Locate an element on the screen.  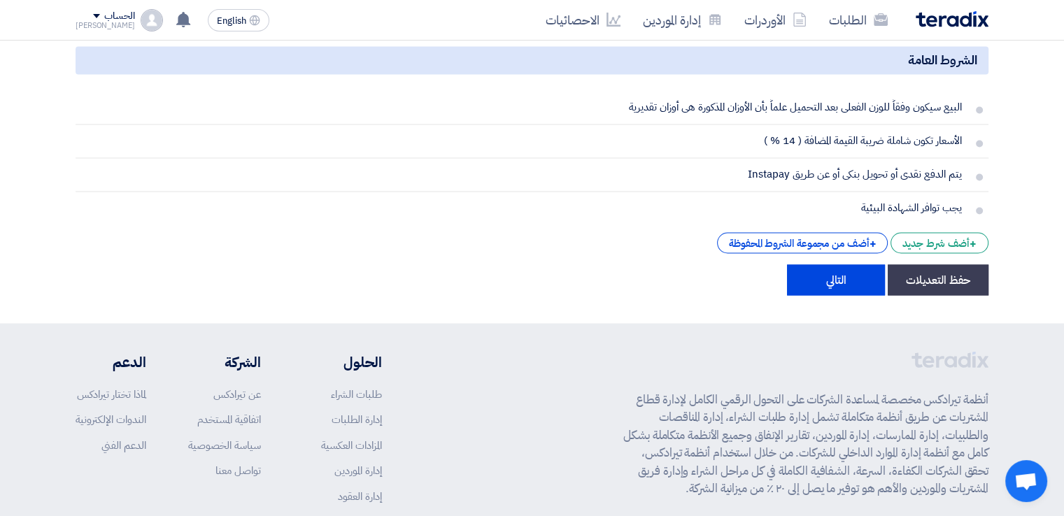
a: اتفاقية المستخدم is located at coordinates (229, 419).